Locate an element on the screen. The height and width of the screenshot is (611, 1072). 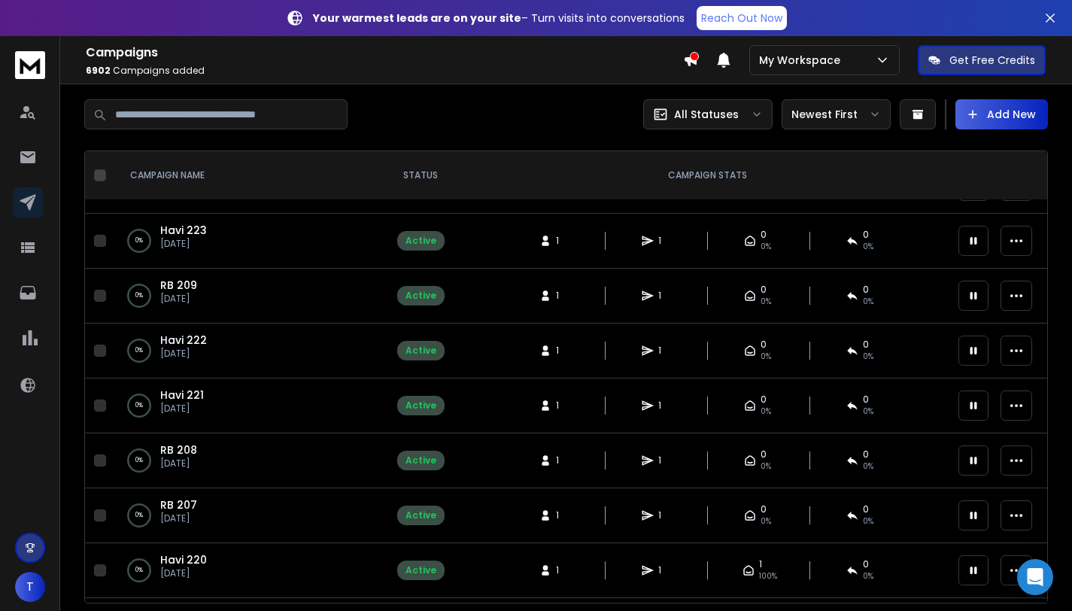
button: Get Free Credits is located at coordinates (981, 60).